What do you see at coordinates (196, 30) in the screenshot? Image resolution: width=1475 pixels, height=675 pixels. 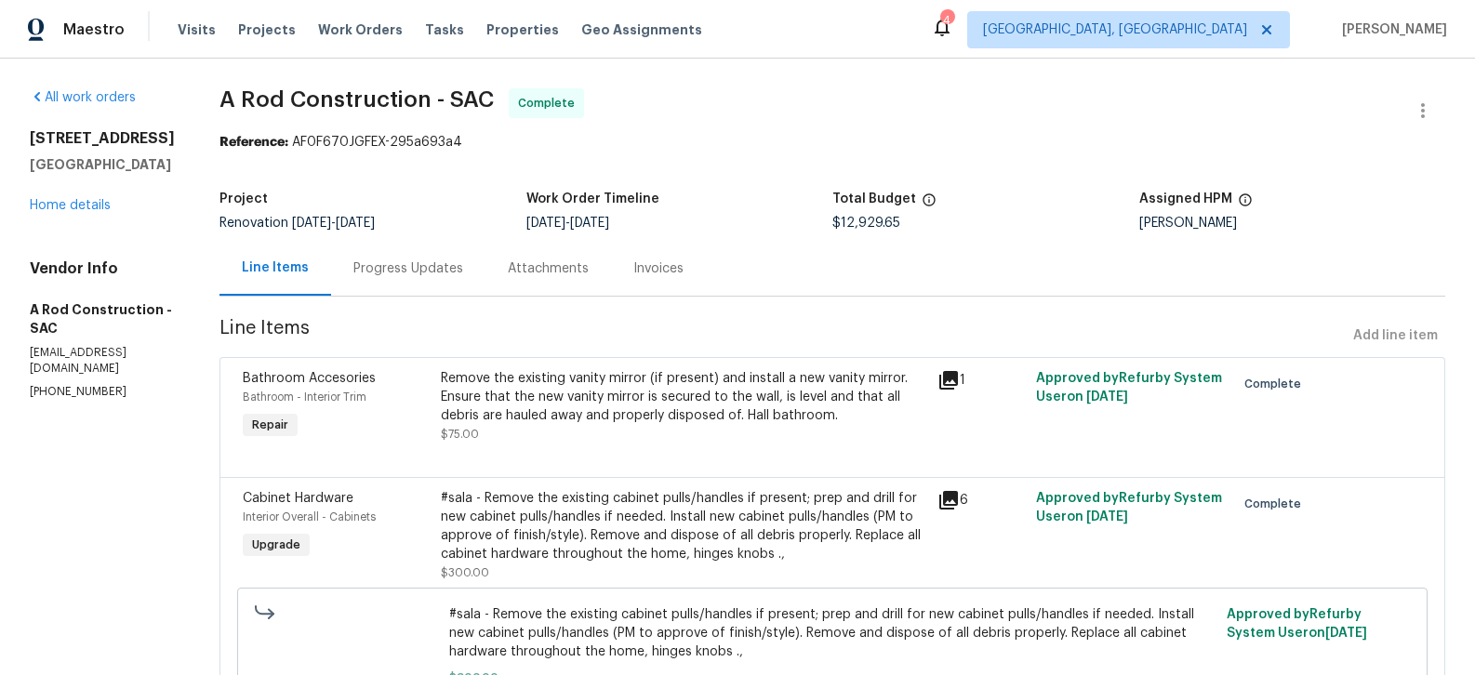 I see `span: Visits` at bounding box center [196, 30].